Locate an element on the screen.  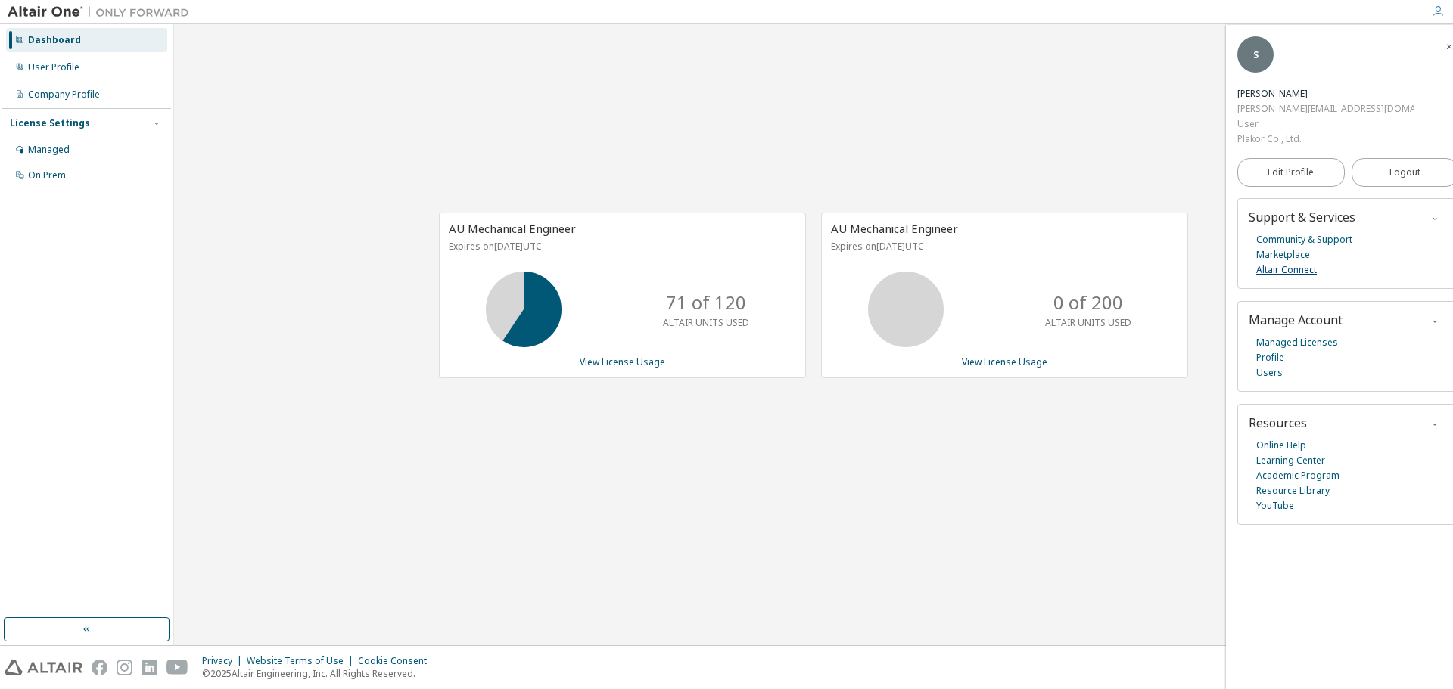
div: Managed is located at coordinates (48, 150).